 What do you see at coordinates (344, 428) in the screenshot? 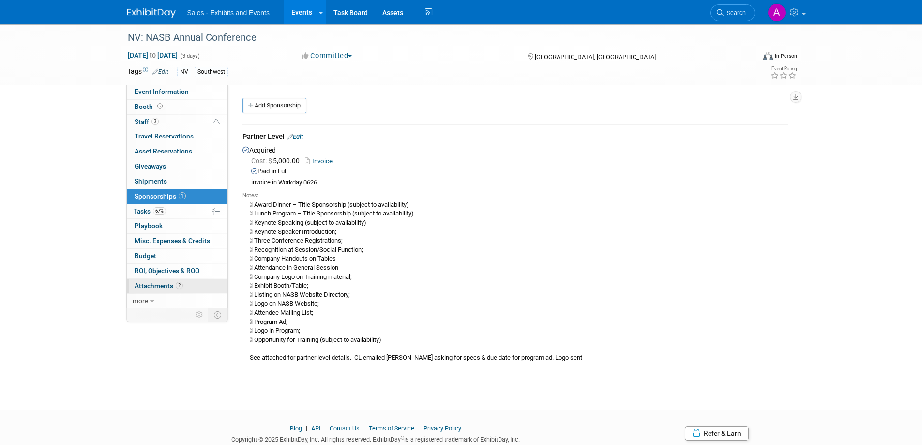
I see `a: Contact Us` at bounding box center [344, 428].